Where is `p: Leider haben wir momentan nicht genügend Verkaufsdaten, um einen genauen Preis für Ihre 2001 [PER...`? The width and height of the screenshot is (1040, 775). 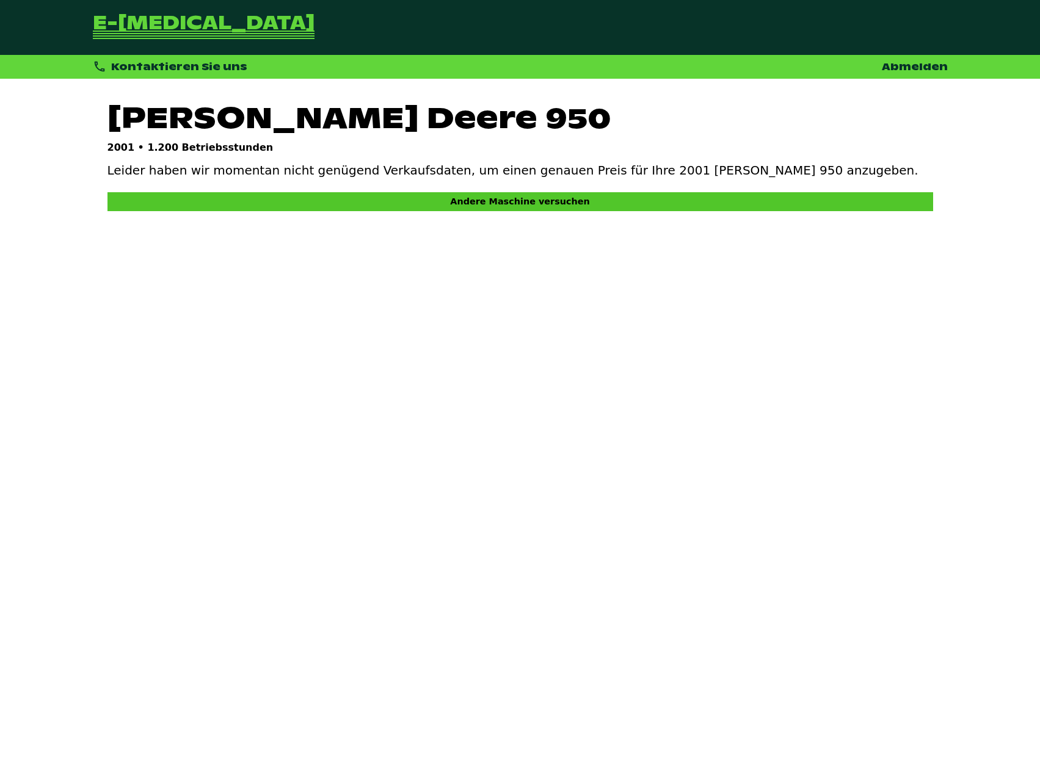
p: Leider haben wir momentan nicht genügend Verkaufsdaten, um einen genauen Preis für Ihre 2001 [PER... is located at coordinates (520, 170).